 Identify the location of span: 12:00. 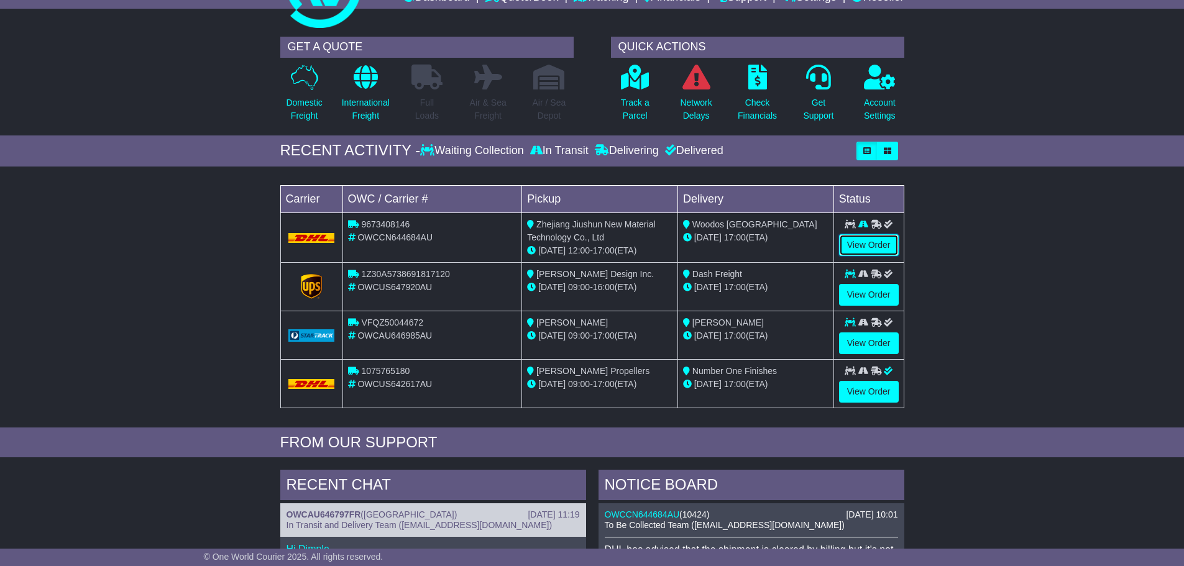
(578, 250).